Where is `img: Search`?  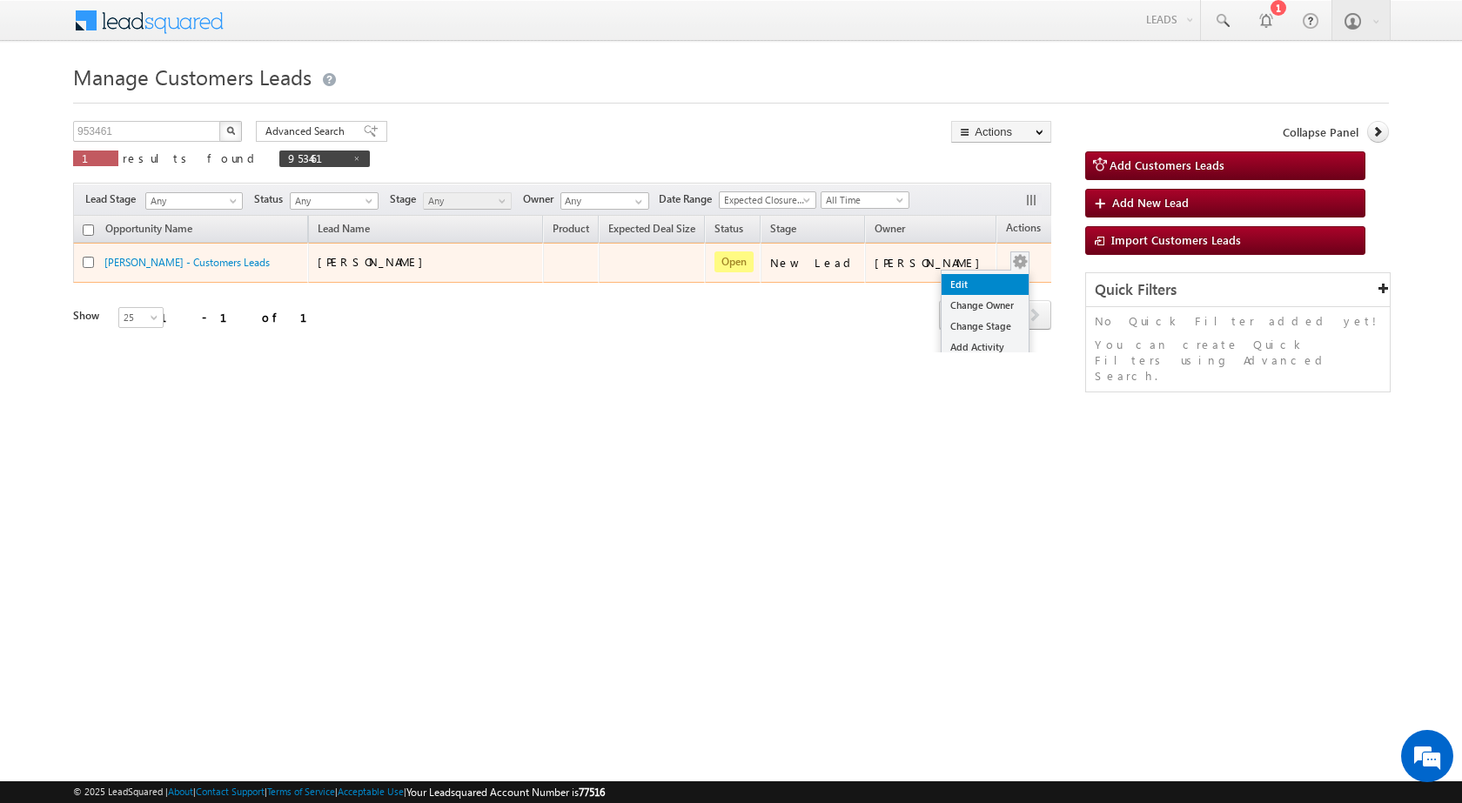 img: Search is located at coordinates (231, 131).